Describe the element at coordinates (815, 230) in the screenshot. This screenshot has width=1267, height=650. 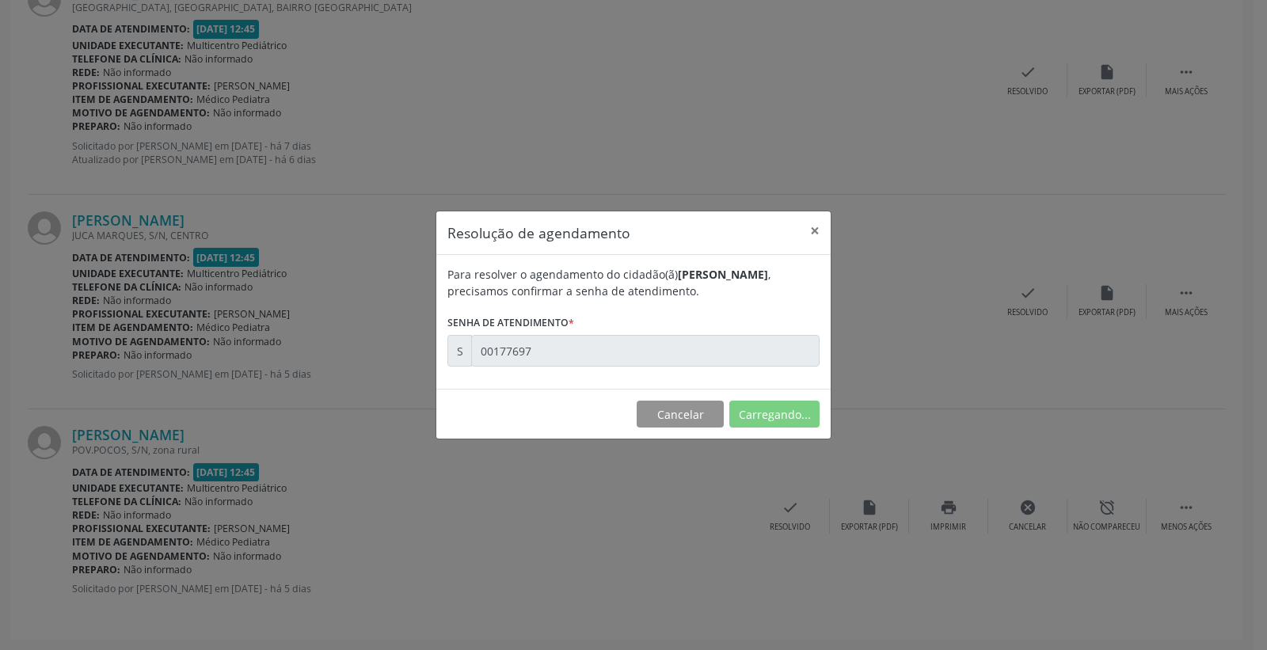
I see `button: Close` at that location.